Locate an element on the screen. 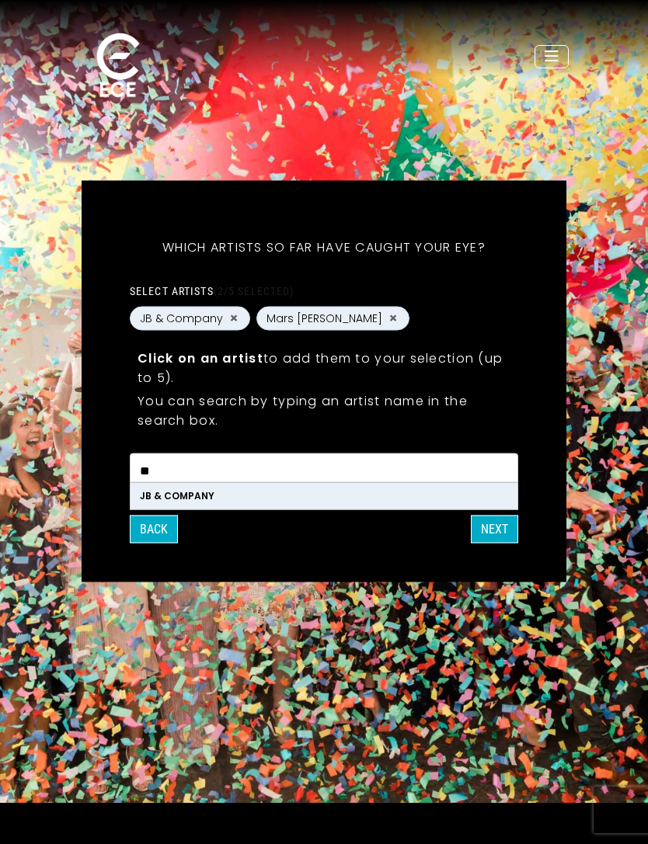  h5: Which artists so far have caught your eye? is located at coordinates (324, 247).